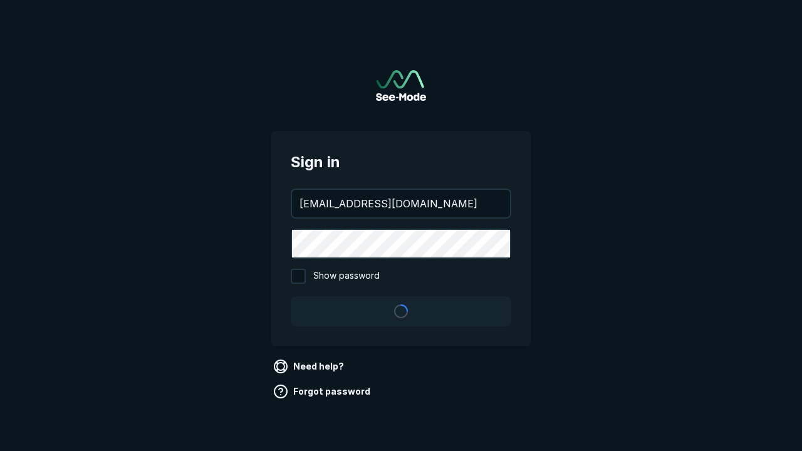 The height and width of the screenshot is (451, 802). What do you see at coordinates (310, 367) in the screenshot?
I see `a: Need help?` at bounding box center [310, 367].